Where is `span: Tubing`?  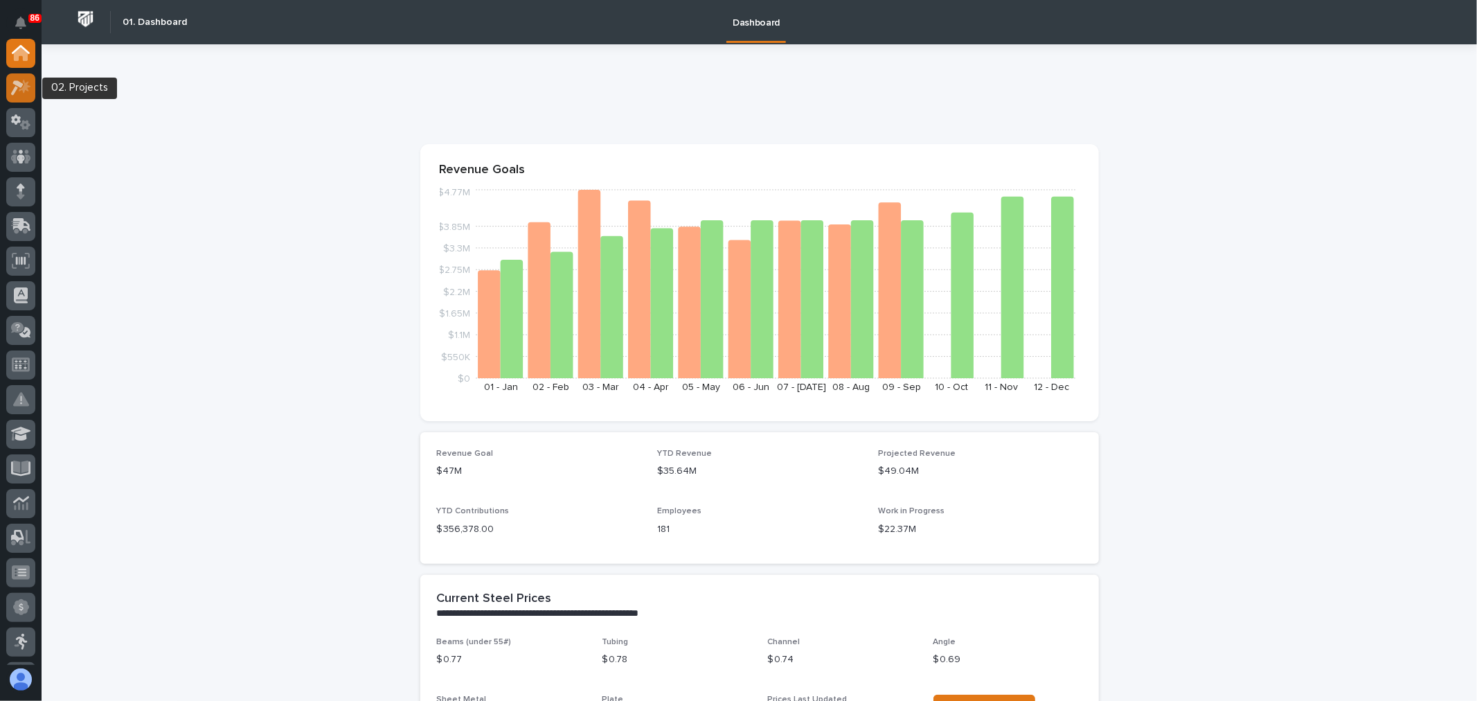
span: Tubing is located at coordinates (616, 642).